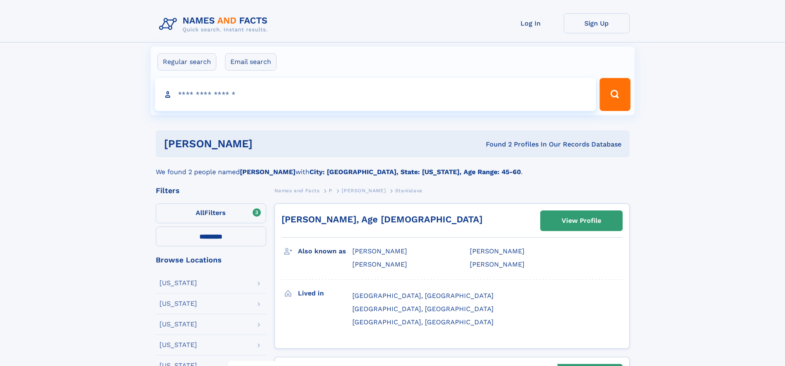 Image resolution: width=785 pixels, height=366 pixels. I want to click on a: P, so click(331, 190).